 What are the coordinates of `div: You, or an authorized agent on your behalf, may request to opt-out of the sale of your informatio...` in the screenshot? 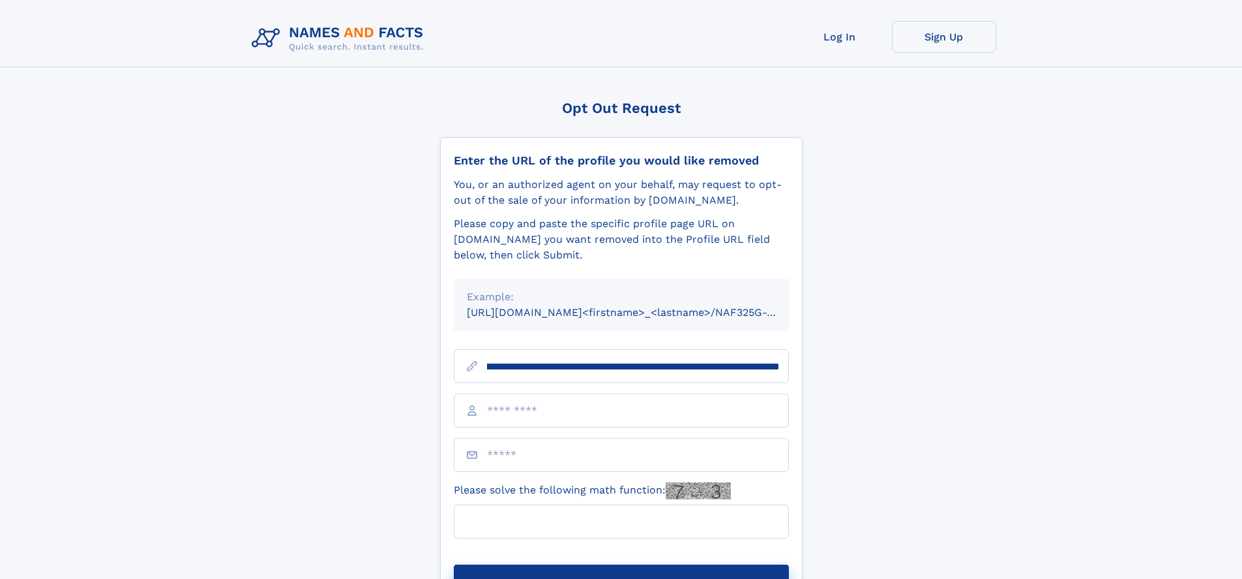 It's located at (622, 192).